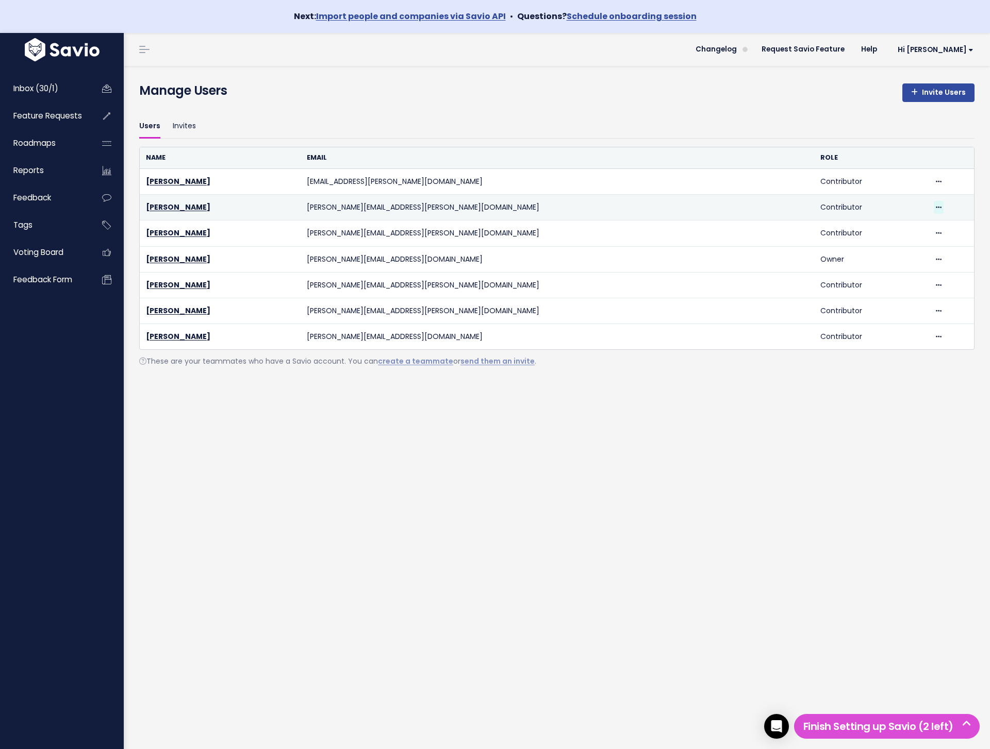  I want to click on a: Feature Requests, so click(44, 116).